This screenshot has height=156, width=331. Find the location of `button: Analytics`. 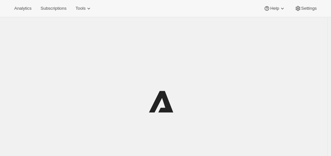

button: Analytics is located at coordinates (23, 8).